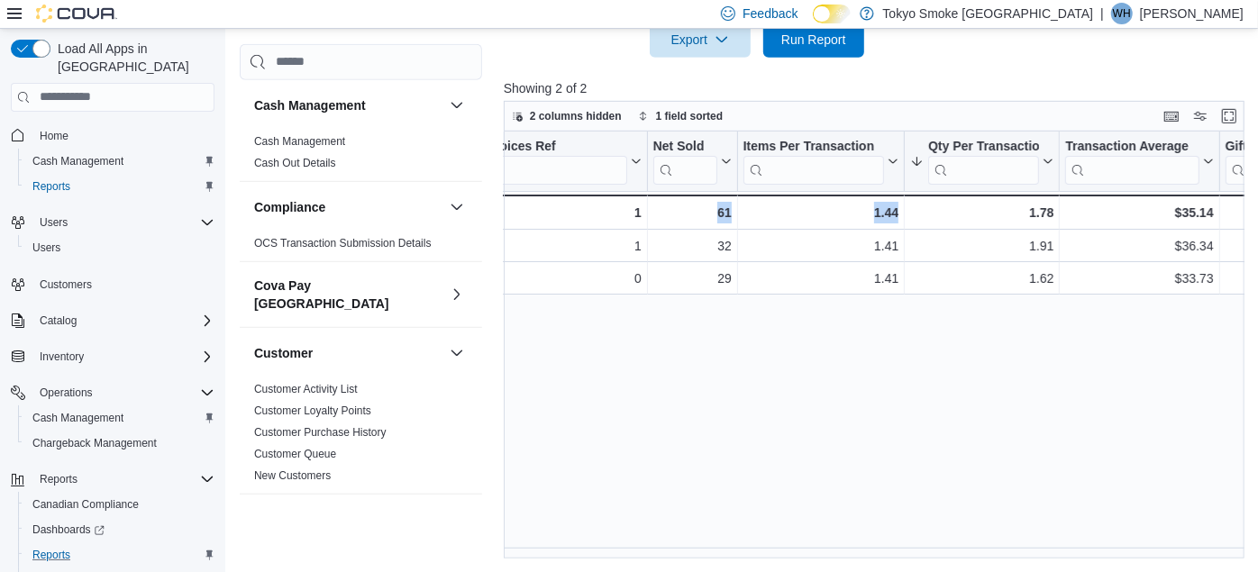 Image resolution: width=1258 pixels, height=572 pixels. I want to click on button: Items Per Transaction, so click(820, 160).